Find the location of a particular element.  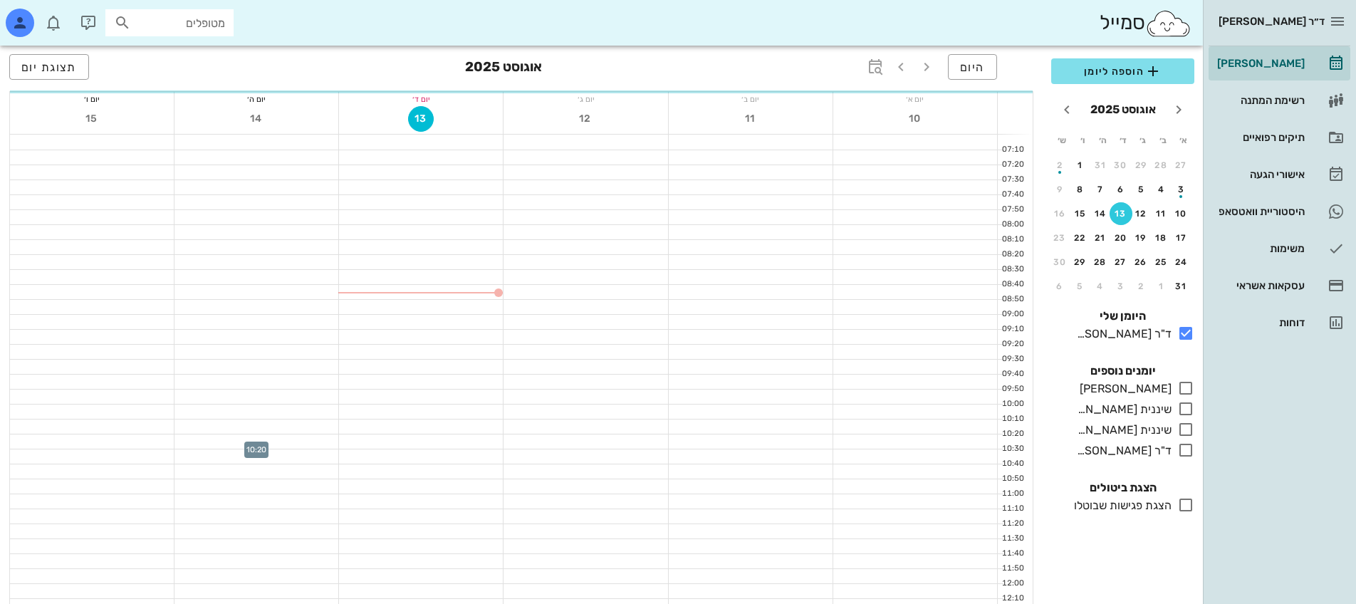

div: 11:30 is located at coordinates (1012, 539).